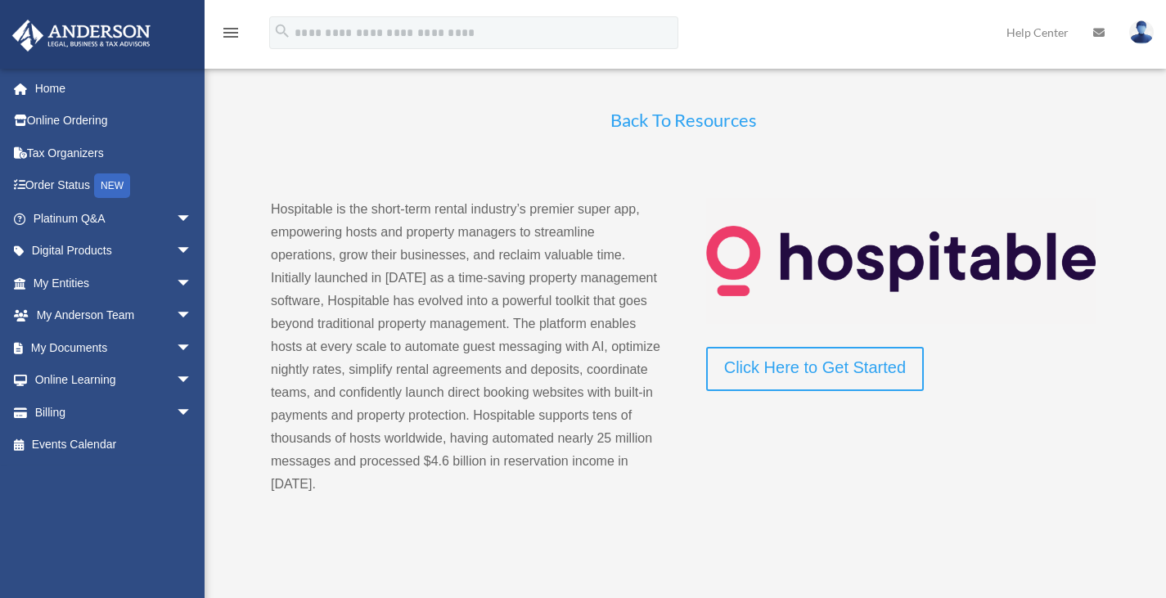 The image size is (1166, 598). What do you see at coordinates (114, 121) in the screenshot?
I see `a: Online Ordering` at bounding box center [114, 121].